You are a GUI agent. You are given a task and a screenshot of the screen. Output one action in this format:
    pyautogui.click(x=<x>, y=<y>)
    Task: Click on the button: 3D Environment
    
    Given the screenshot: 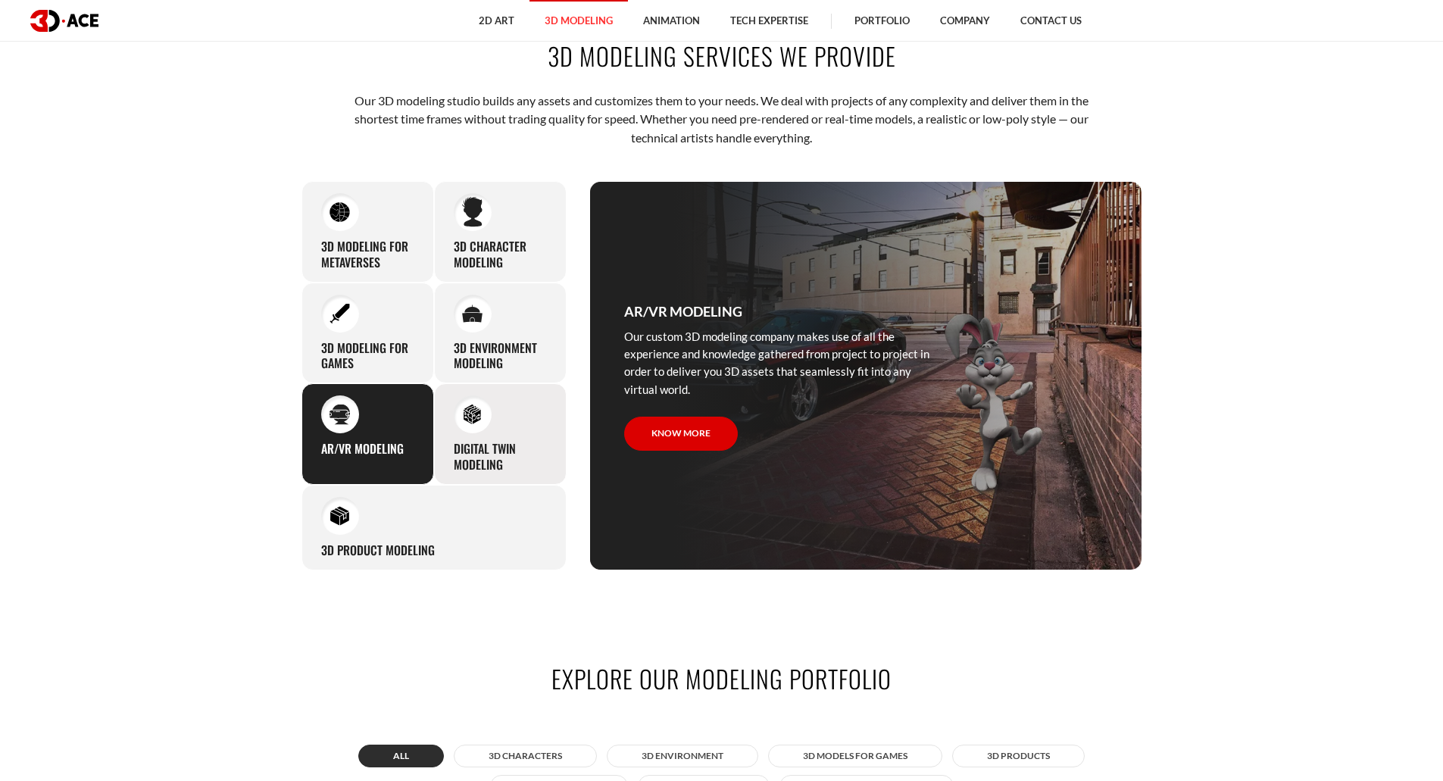 What is the action you would take?
    pyautogui.click(x=683, y=756)
    